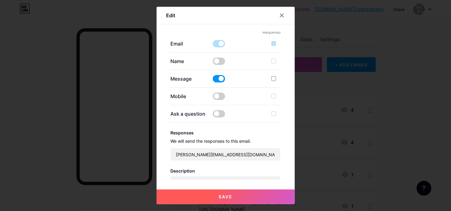  What do you see at coordinates (225, 182) in the screenshot?
I see `input: Enter description here (optional)` at bounding box center [225, 182].